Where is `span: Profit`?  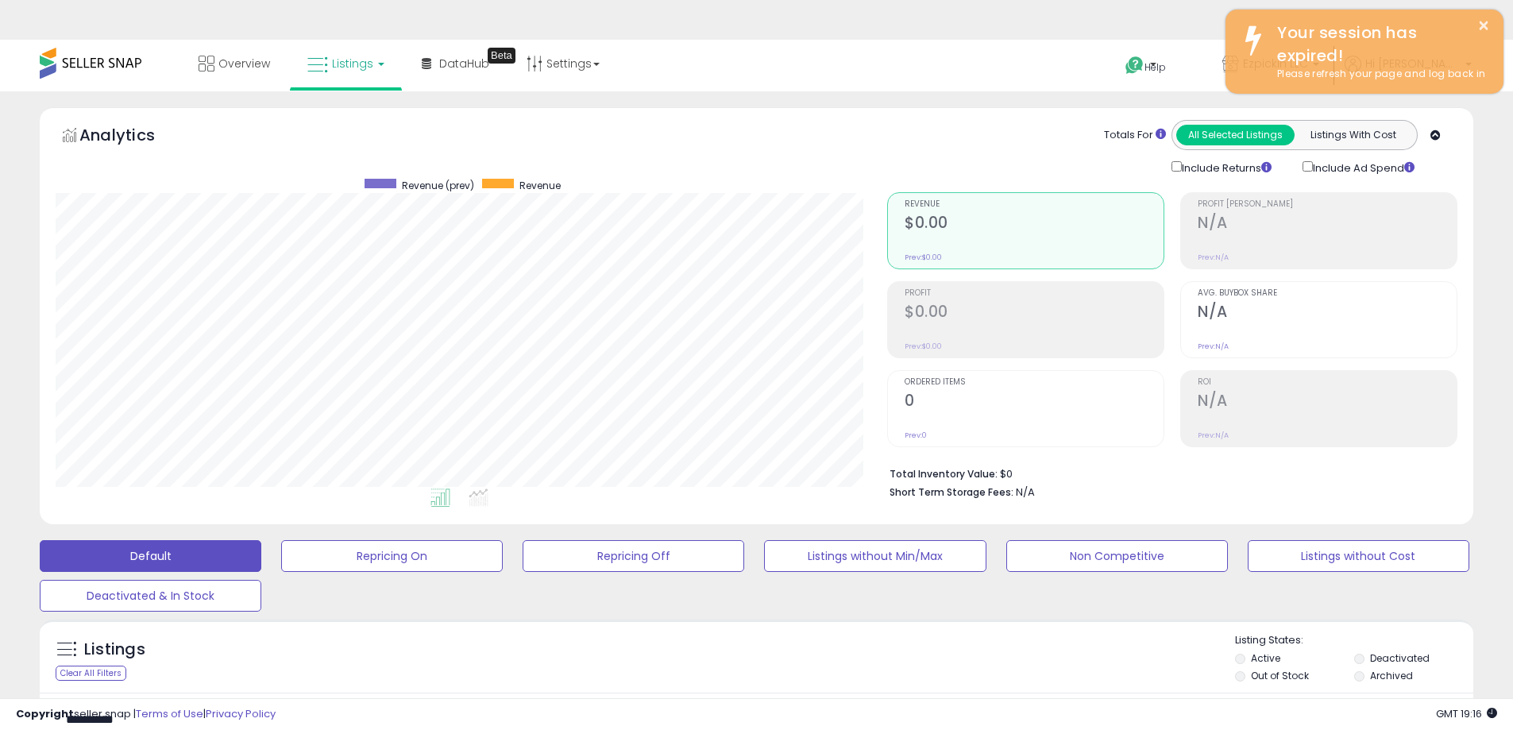 span: Profit is located at coordinates (1034, 293).